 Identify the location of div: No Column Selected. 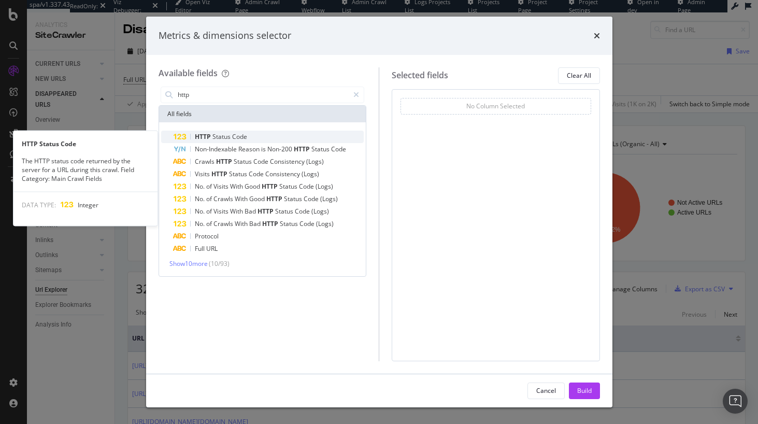
(496, 106).